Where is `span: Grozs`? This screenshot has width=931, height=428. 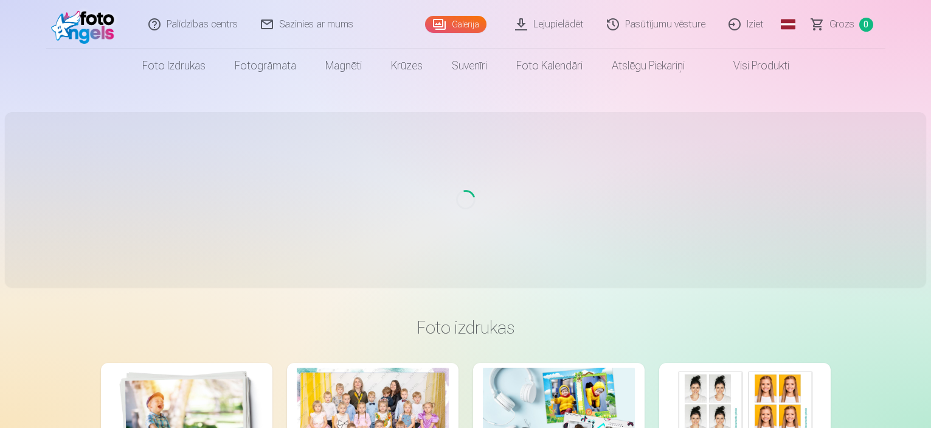 span: Grozs is located at coordinates (842, 24).